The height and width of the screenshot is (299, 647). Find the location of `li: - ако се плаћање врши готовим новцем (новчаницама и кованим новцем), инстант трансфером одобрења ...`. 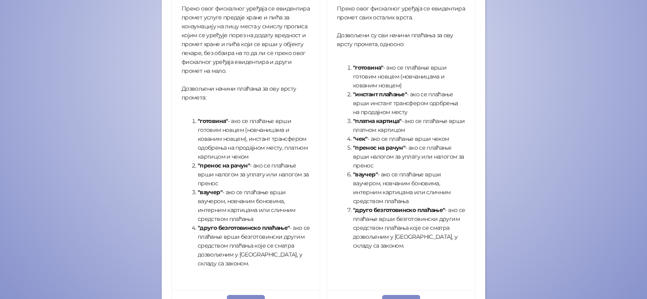

li: - ако се плаћање врши готовим новцем (новчаницама и кованим новцем), инстант трансфером одобрења ... is located at coordinates (254, 139).